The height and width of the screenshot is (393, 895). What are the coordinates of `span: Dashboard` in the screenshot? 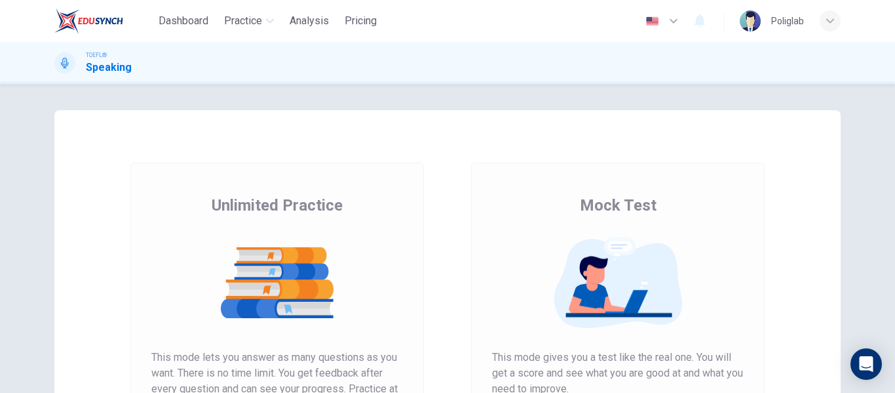 It's located at (183, 21).